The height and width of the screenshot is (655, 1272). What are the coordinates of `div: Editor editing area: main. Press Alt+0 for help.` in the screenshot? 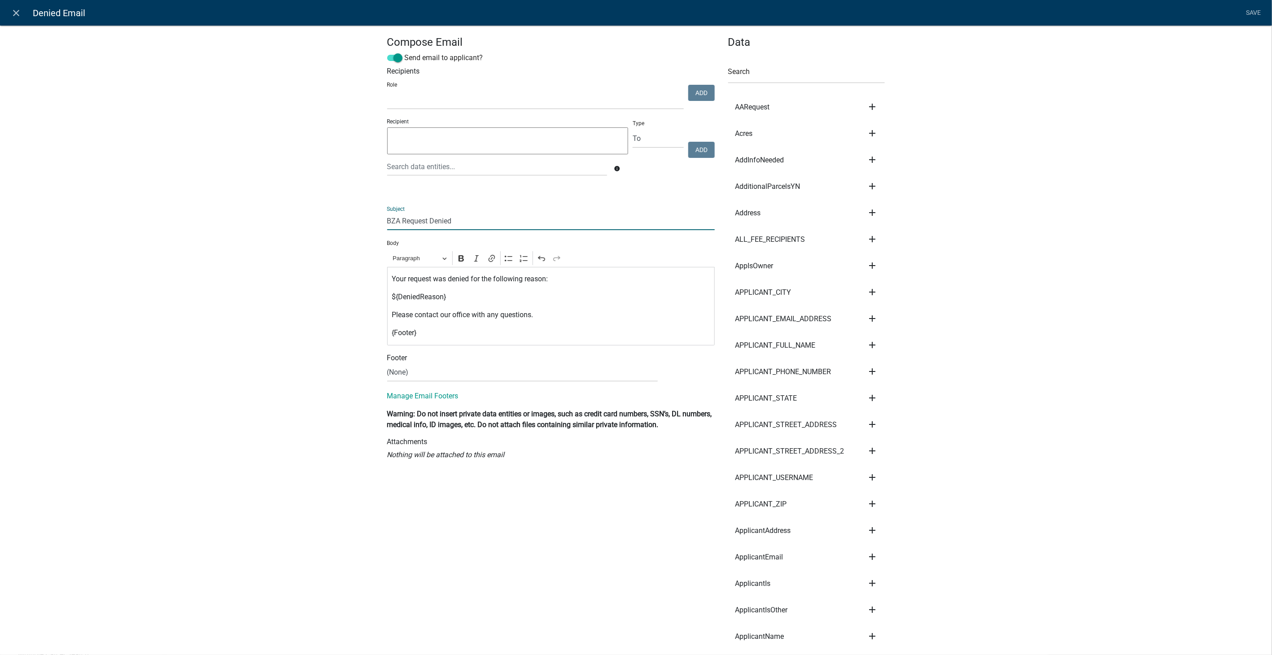 It's located at (551, 306).